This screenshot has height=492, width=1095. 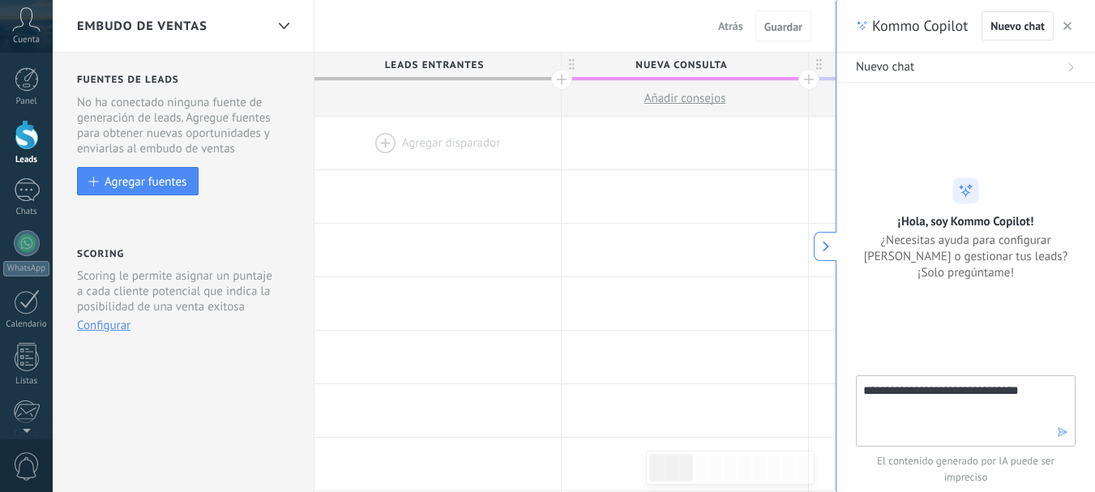 I want to click on div: Panel, so click(x=27, y=101).